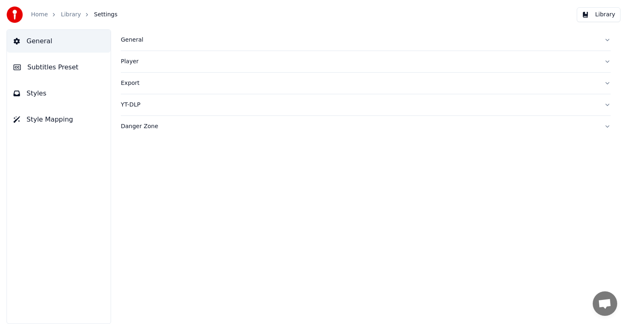 The height and width of the screenshot is (324, 627). Describe the element at coordinates (366, 62) in the screenshot. I see `button: Player` at that location.